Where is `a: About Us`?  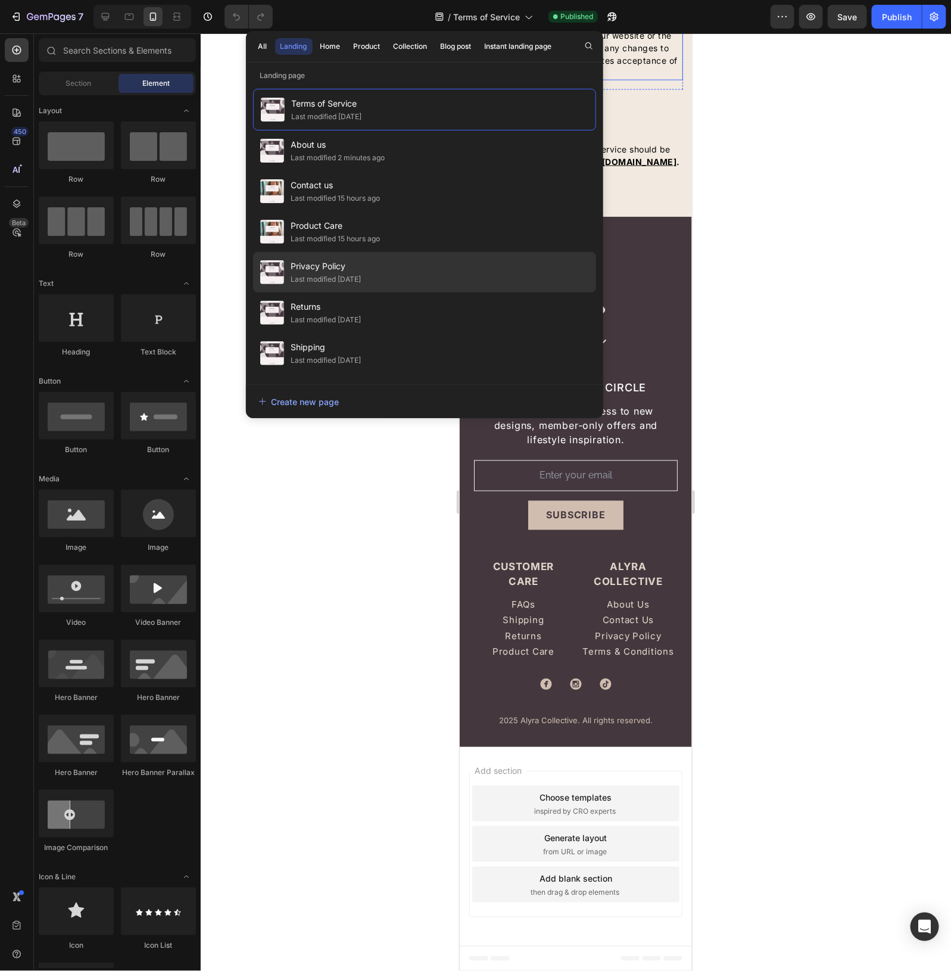
a: About Us is located at coordinates (169, 572).